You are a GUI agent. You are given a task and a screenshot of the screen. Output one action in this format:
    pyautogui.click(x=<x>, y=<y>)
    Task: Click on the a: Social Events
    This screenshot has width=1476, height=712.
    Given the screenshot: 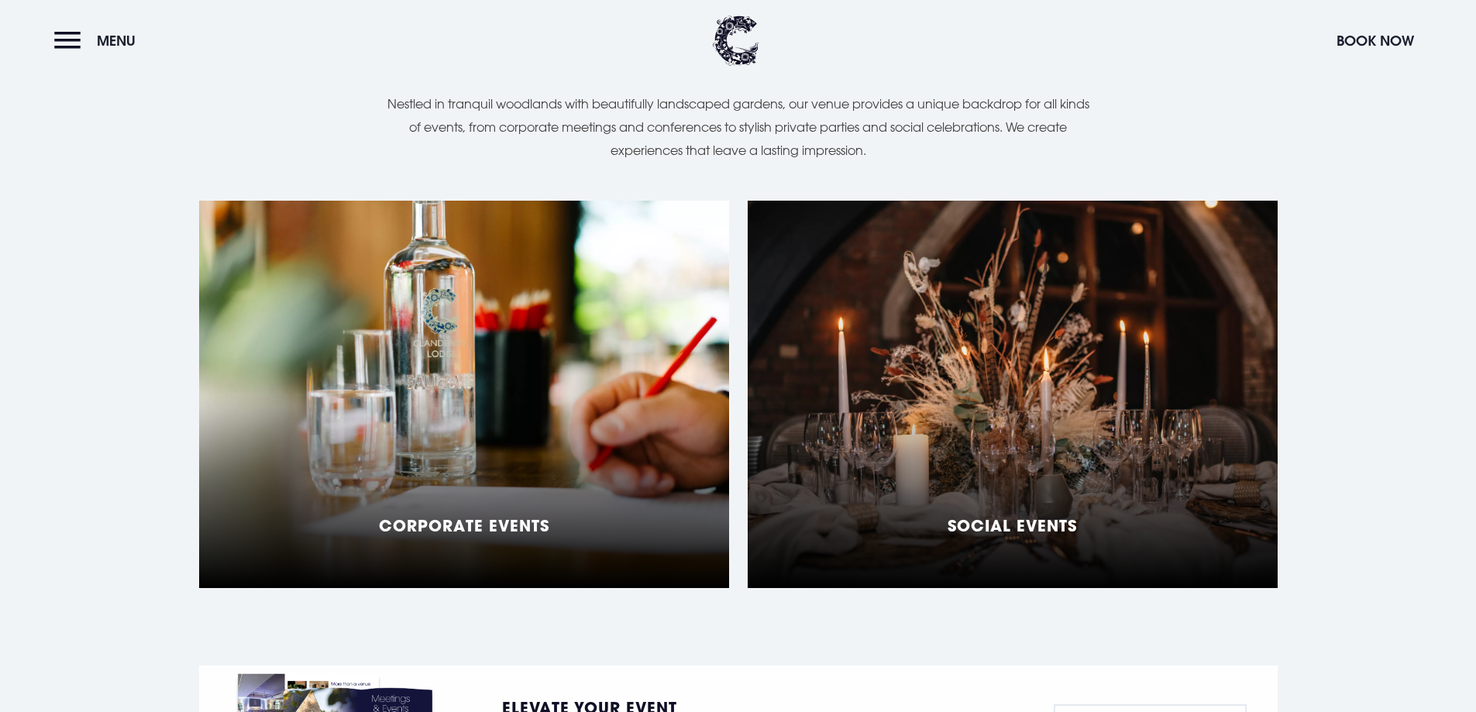 What is the action you would take?
    pyautogui.click(x=1013, y=394)
    